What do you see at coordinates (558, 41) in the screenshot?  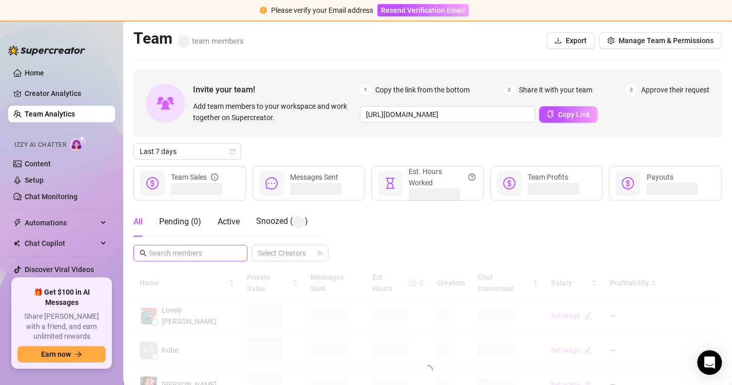 I see `span: download` at bounding box center [558, 41].